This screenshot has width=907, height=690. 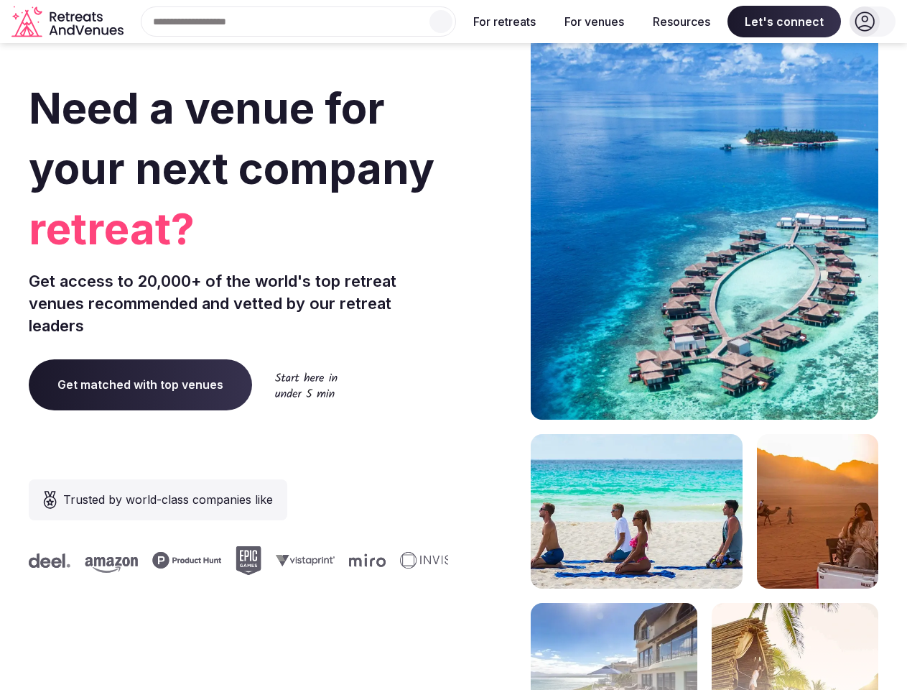 I want to click on span: Let's connect, so click(x=784, y=22).